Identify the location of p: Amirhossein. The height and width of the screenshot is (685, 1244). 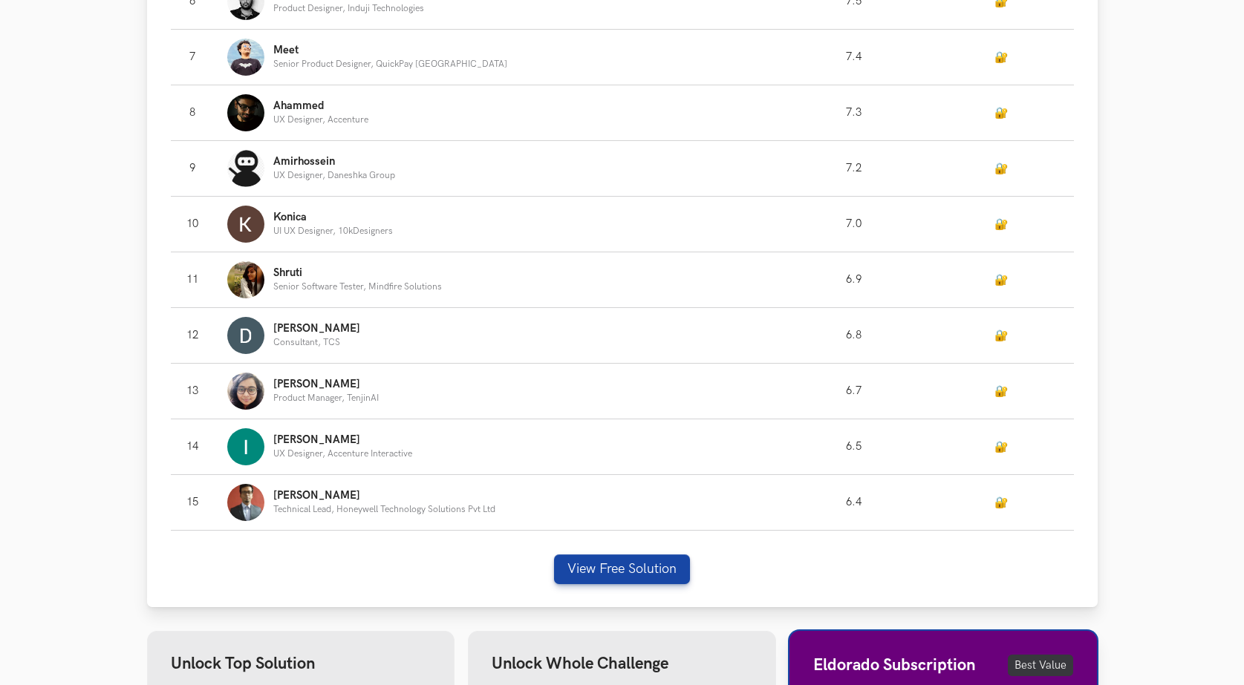
(334, 162).